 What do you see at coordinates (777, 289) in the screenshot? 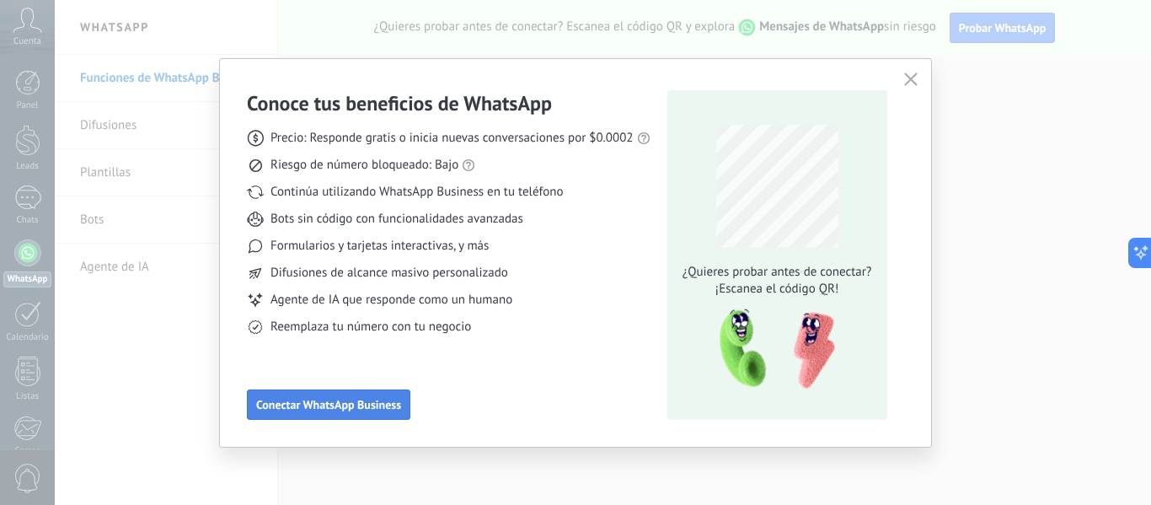
I see `span: ¡Escanea el código QR!` at bounding box center [777, 289].